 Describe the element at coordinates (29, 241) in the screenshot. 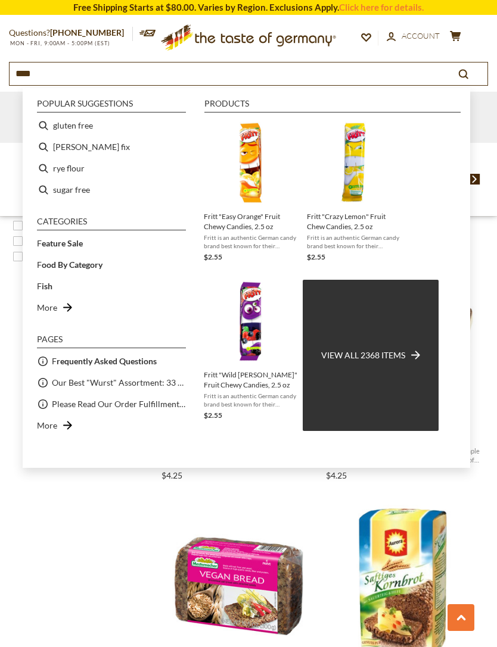

I see `span: 70%` at that location.